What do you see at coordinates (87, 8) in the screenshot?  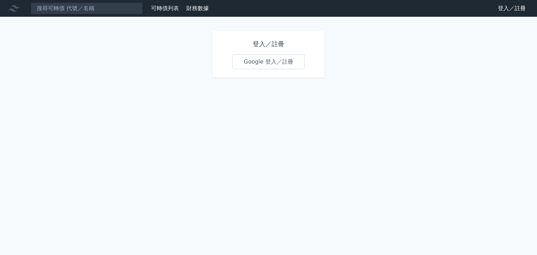 I see `input: 搜尋可轉債 代號／名稱` at bounding box center [87, 8].